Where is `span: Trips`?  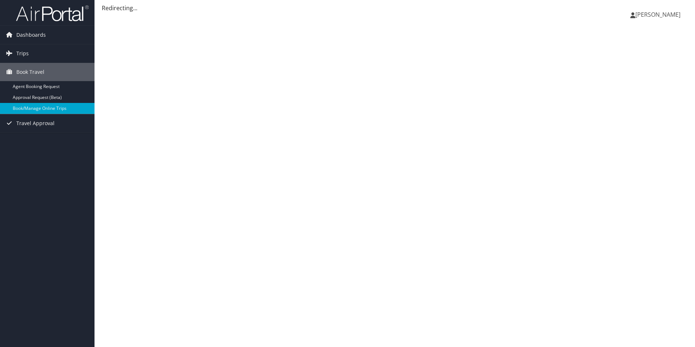 span: Trips is located at coordinates (23, 53).